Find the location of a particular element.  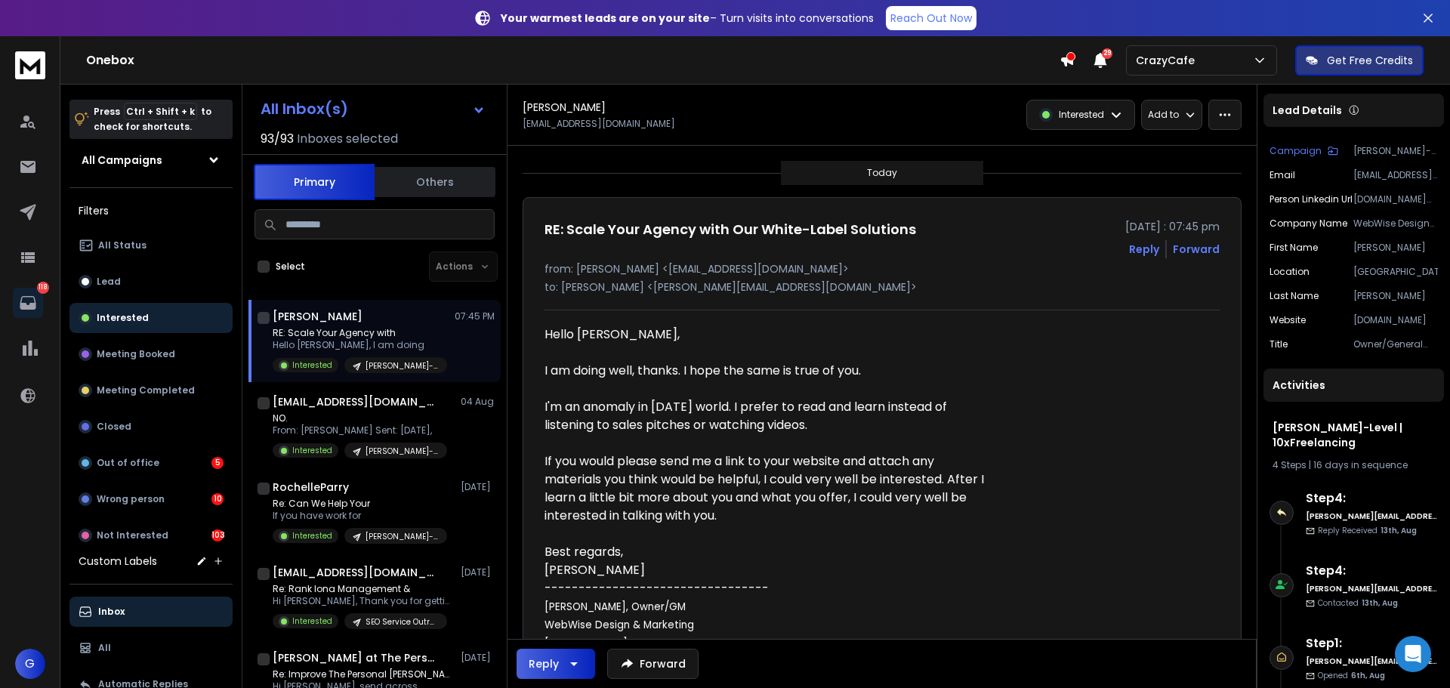

span: 29 is located at coordinates (1107, 54).